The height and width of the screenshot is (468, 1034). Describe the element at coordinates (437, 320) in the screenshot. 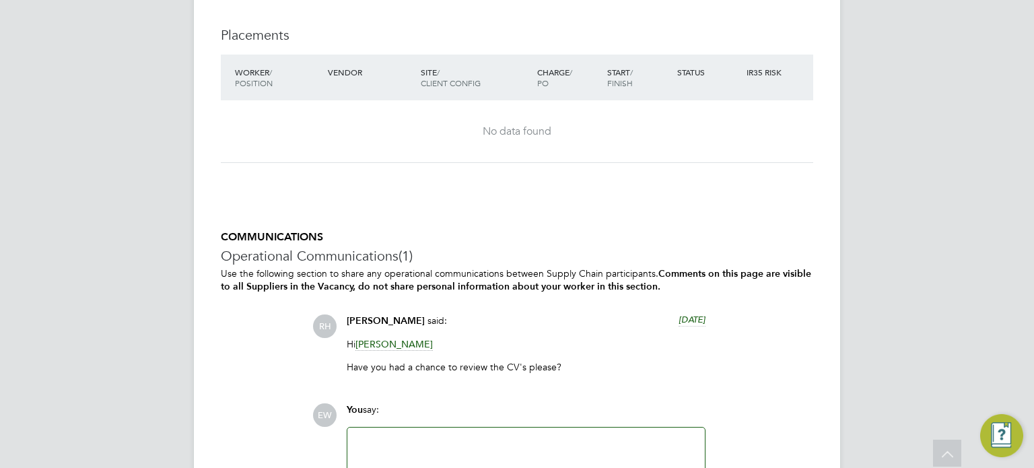

I see `span: said:` at that location.